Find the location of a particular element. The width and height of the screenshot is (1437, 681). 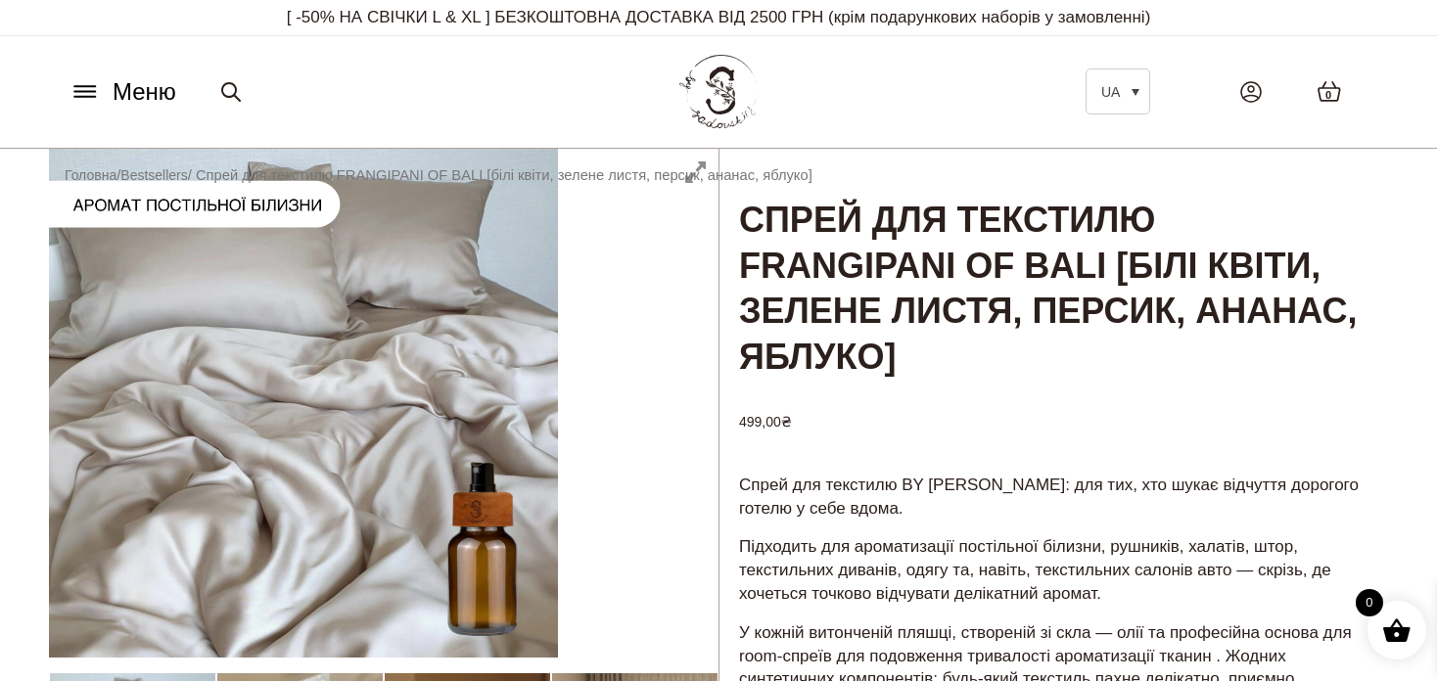

a: Головна is located at coordinates (90, 175).